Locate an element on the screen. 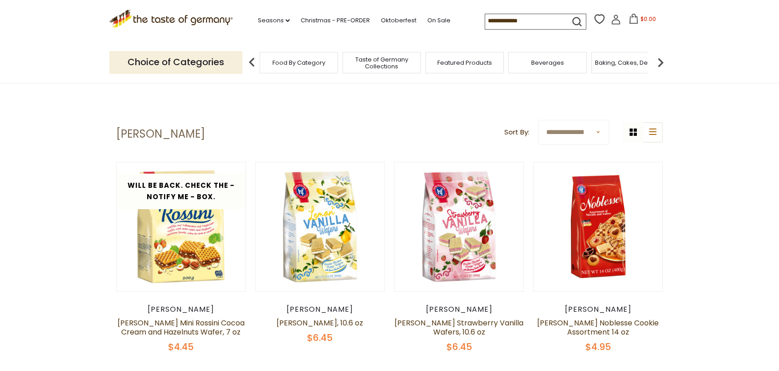 The width and height of the screenshot is (779, 371). span: $4.95 is located at coordinates (598, 347).